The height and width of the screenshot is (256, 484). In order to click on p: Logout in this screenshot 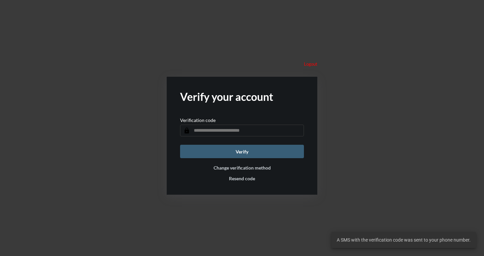, I will do `click(310, 64)`.